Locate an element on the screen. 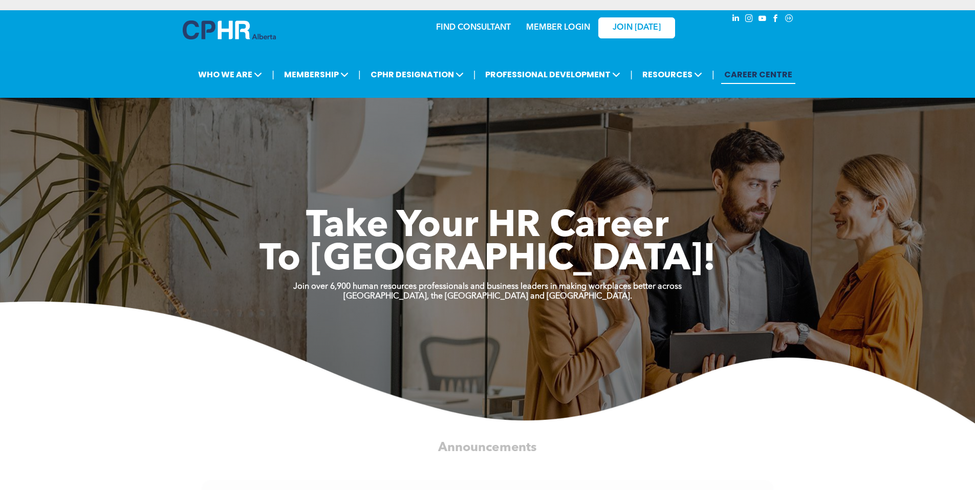  a: CAREER CENTRE is located at coordinates (758, 74).